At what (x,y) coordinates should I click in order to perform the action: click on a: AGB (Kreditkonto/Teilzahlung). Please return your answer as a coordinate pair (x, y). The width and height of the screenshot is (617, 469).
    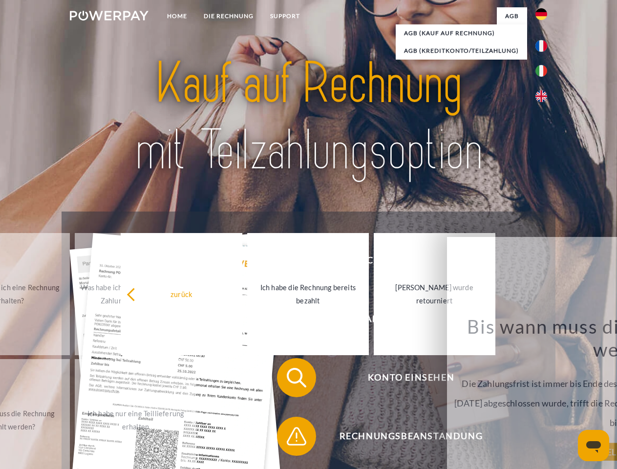
    Looking at the image, I should click on (461, 51).